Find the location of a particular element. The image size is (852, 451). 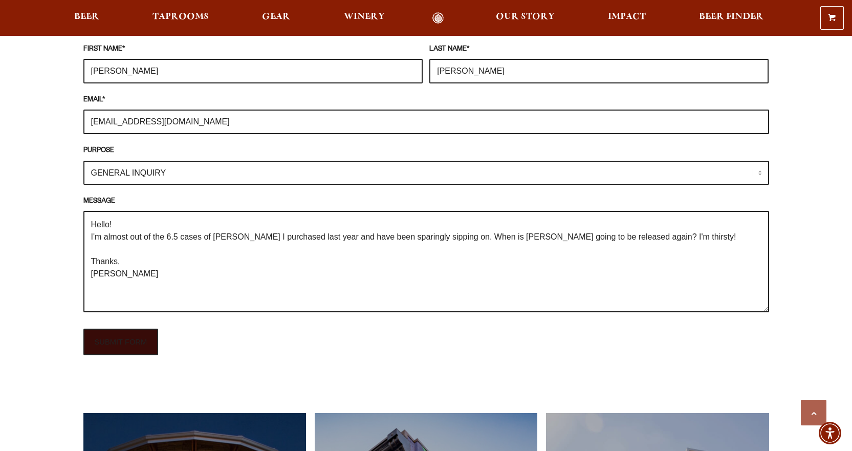

a: Beer is located at coordinates (86, 18).